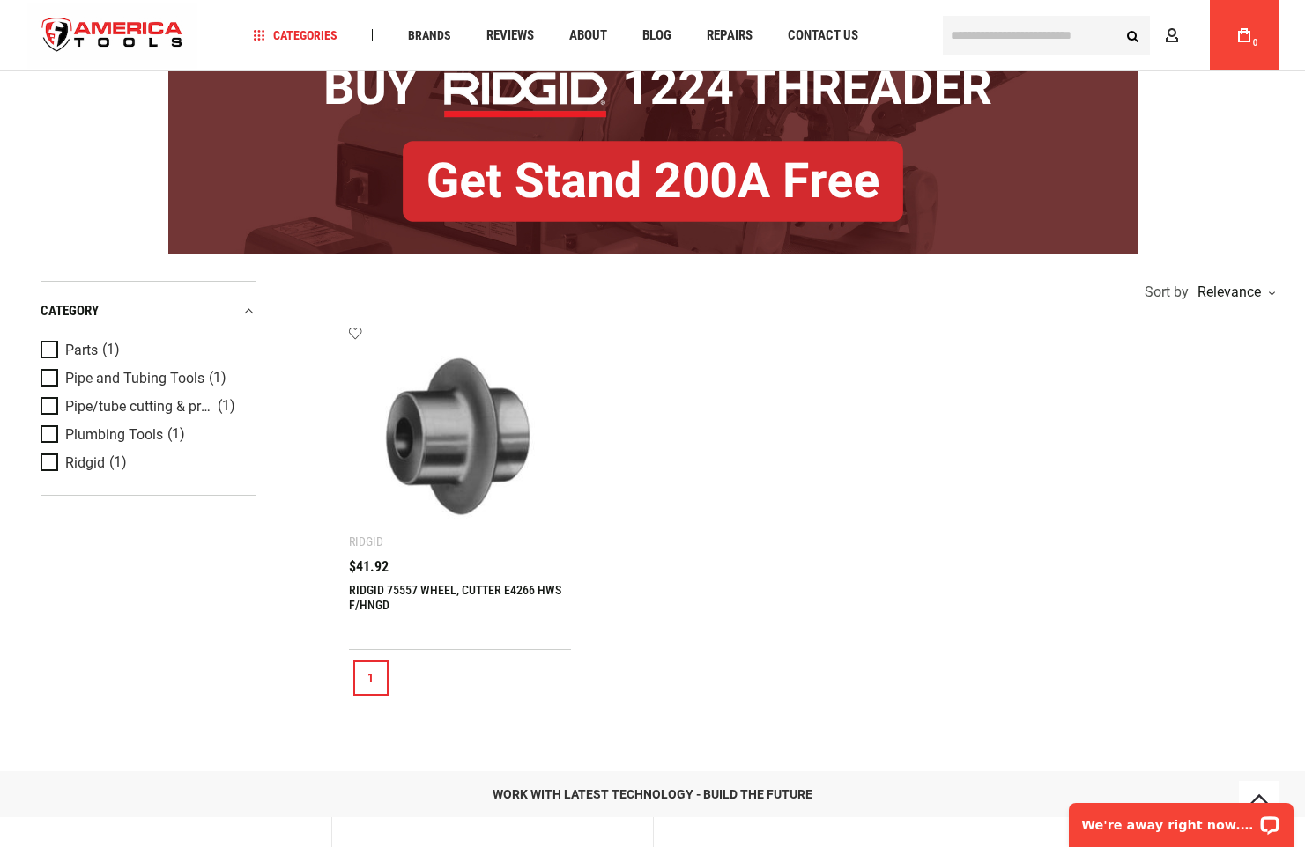 The image size is (1305, 847). What do you see at coordinates (729, 35) in the screenshot?
I see `a: Repairs` at bounding box center [729, 35].